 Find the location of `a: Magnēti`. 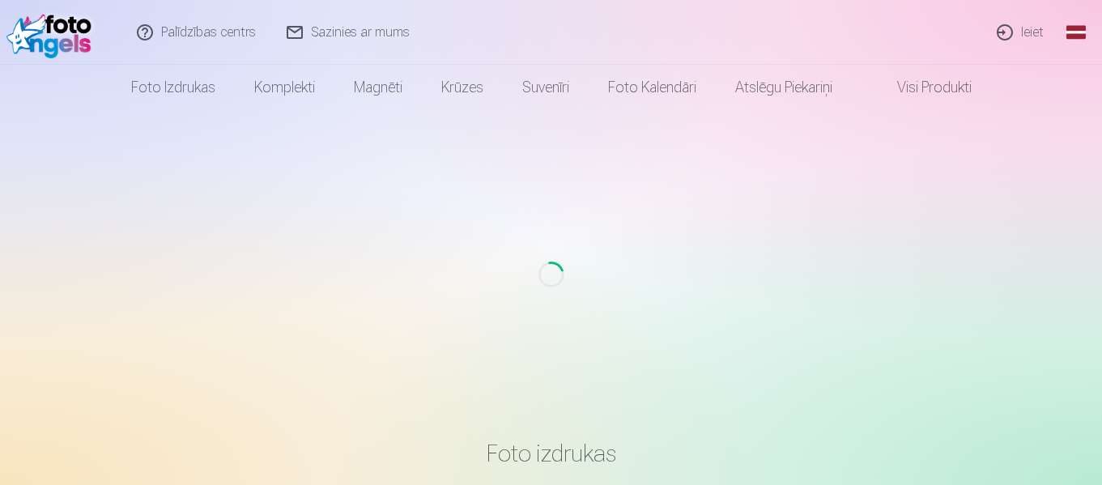

a: Magnēti is located at coordinates (378, 87).